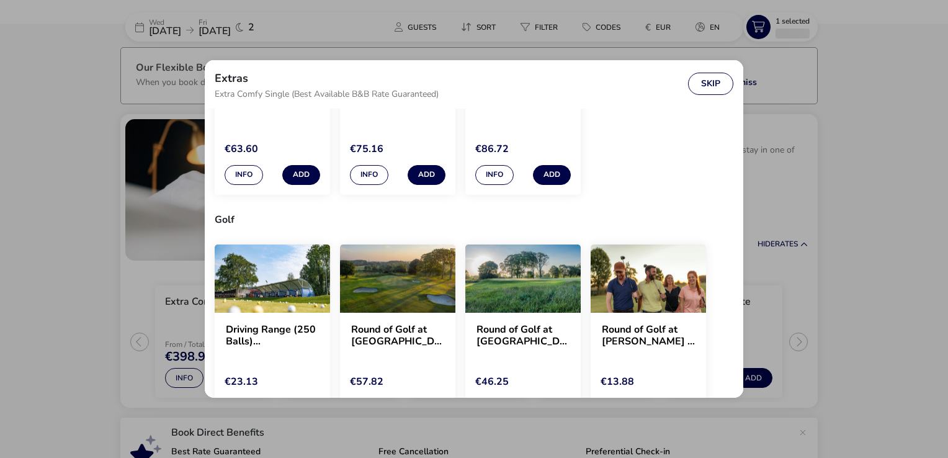 Image resolution: width=948 pixels, height=458 pixels. Describe the element at coordinates (474, 220) in the screenshot. I see `h3: Golf` at that location.